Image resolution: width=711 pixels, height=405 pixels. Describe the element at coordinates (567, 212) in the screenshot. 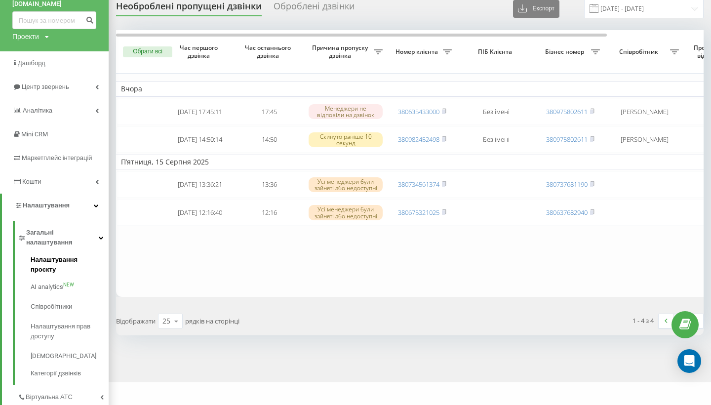

I see `a: 380637682940` at that location.